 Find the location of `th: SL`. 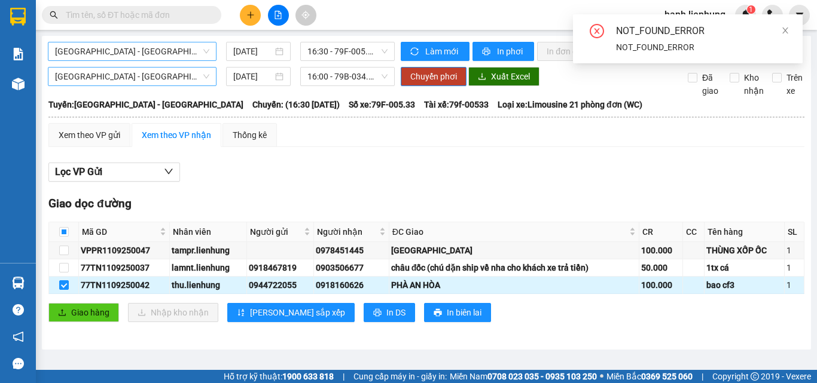

th: SL is located at coordinates (794, 232).